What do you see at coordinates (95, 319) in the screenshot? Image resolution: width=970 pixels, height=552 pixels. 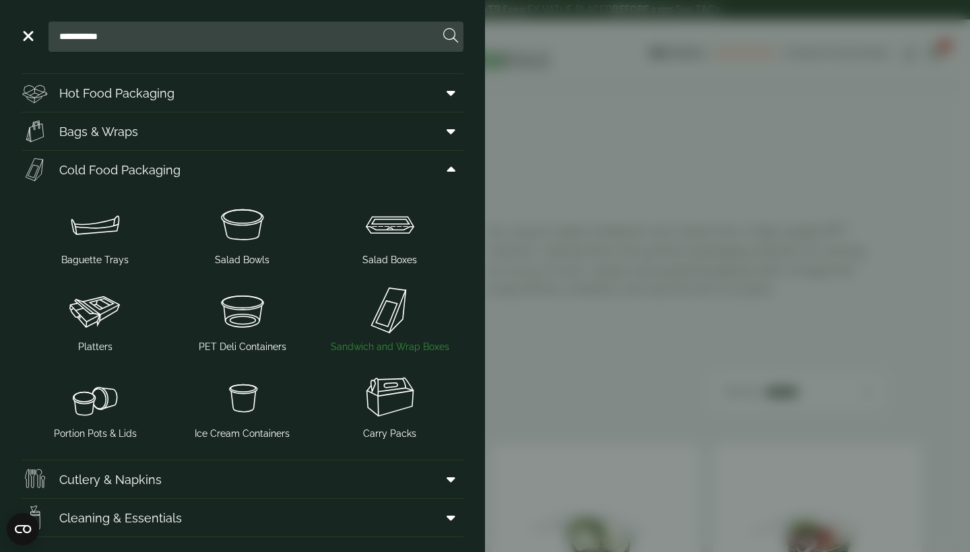 I see `a: Platters` at bounding box center [95, 319].